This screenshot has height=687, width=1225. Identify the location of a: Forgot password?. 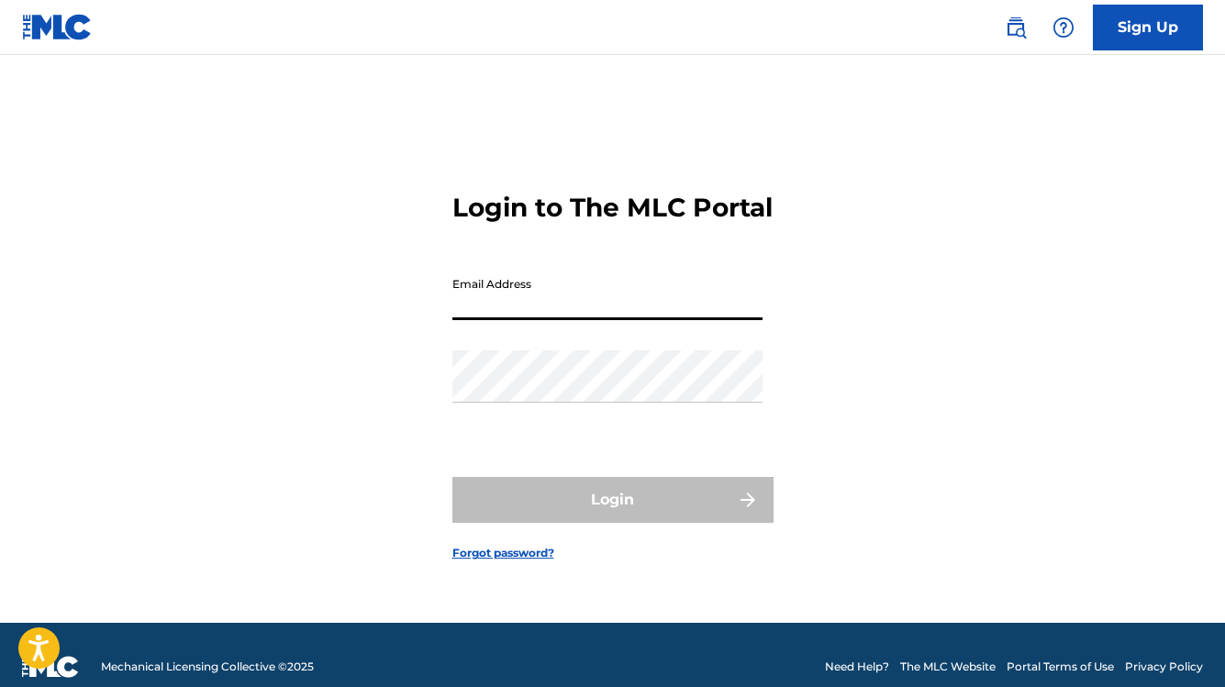
(503, 553).